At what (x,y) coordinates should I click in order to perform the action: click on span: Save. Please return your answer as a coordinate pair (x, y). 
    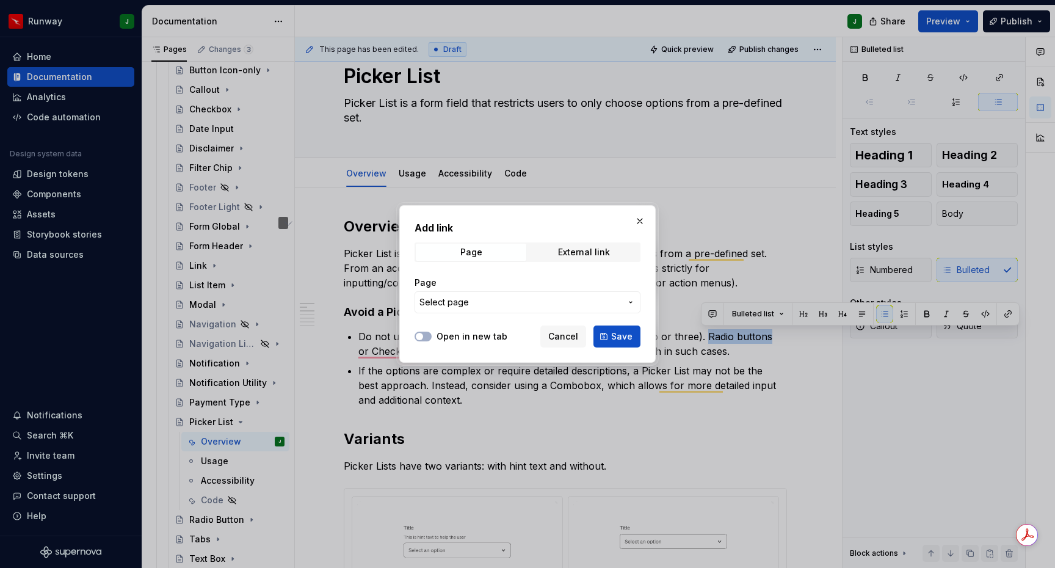
    Looking at the image, I should click on (622, 337).